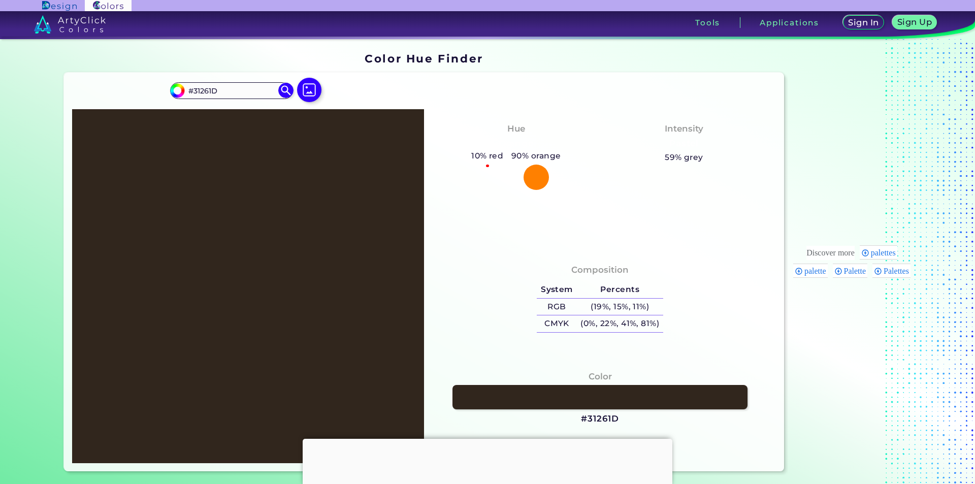  I want to click on span: palette, so click(817, 271).